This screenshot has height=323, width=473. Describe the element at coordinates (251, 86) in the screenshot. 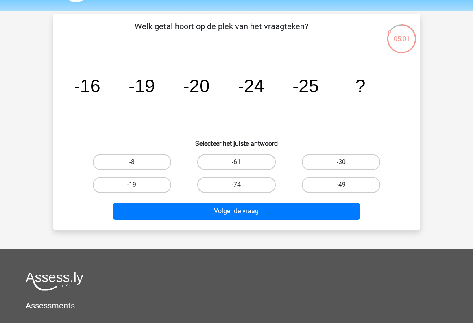

I see `tspan: -24` at that location.